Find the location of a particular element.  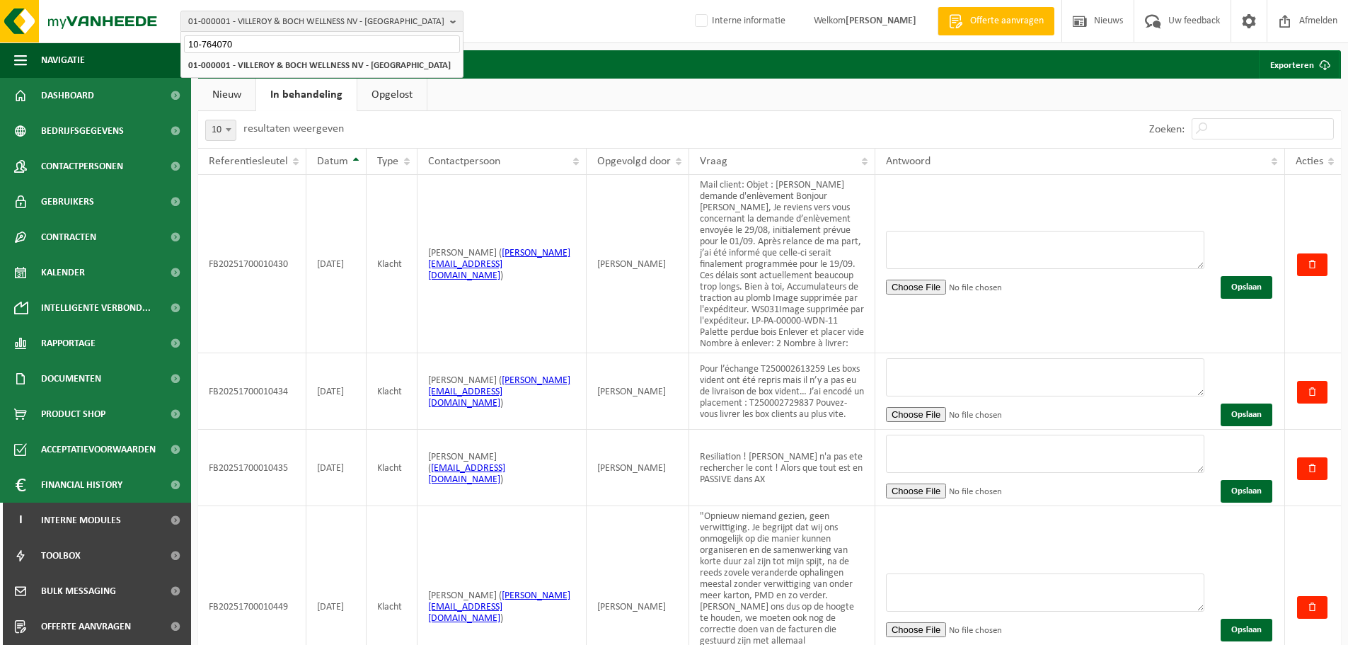

td: FB20251700010434 is located at coordinates (252, 391).